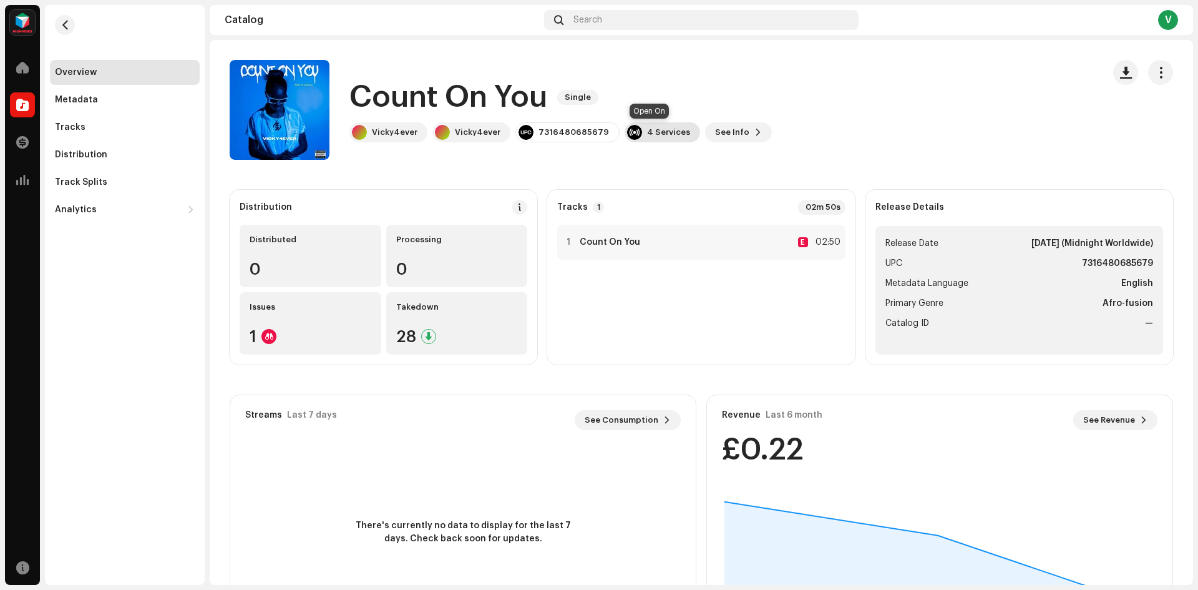  I want to click on span: See Info, so click(732, 132).